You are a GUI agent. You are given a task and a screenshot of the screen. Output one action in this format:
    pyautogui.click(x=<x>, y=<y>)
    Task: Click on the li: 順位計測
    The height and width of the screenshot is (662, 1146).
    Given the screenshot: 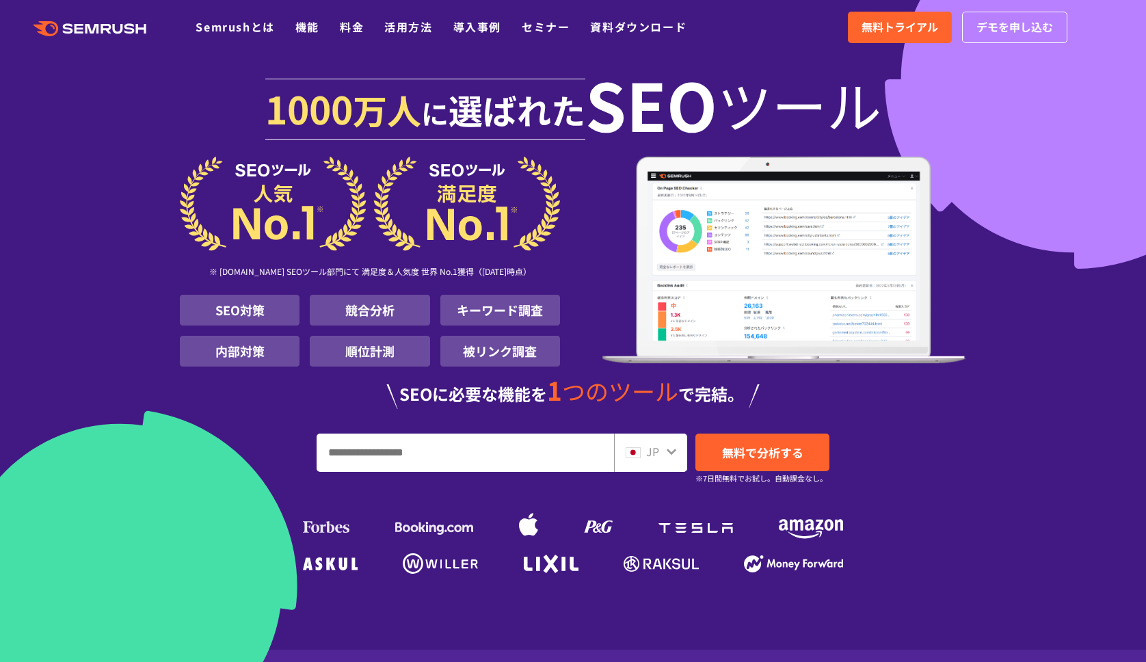 What is the action you would take?
    pyautogui.click(x=369, y=351)
    